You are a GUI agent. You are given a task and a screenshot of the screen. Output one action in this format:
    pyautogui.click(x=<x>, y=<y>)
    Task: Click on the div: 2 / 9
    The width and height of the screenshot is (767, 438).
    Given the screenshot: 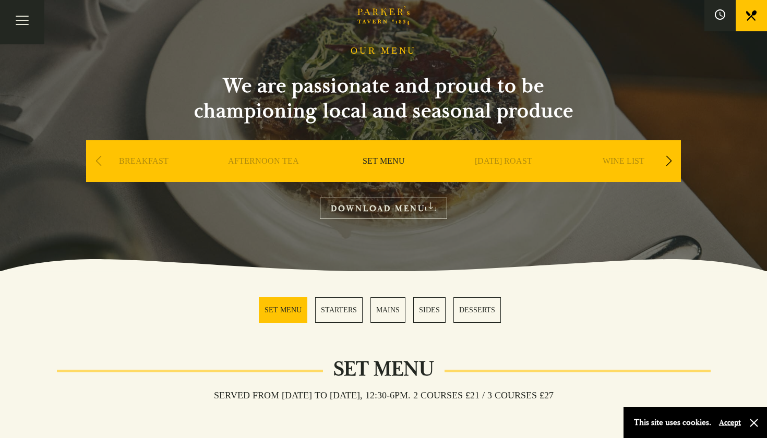 What is the action you would take?
    pyautogui.click(x=264, y=177)
    